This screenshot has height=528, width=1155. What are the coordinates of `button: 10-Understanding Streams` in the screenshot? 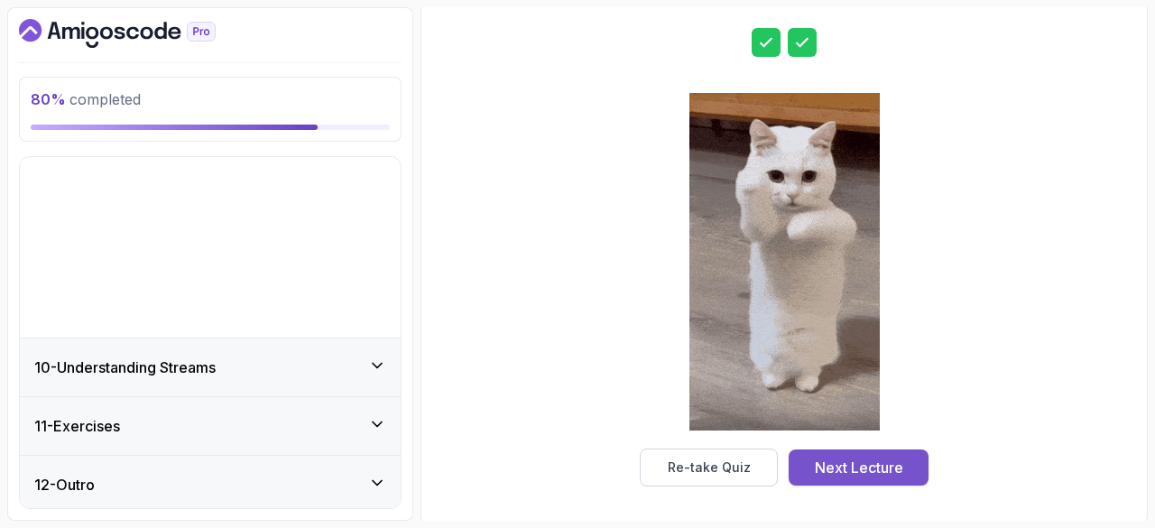 It's located at (210, 367).